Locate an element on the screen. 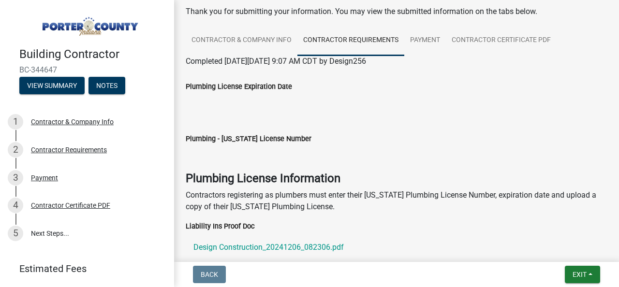 The image size is (619, 287). span: BC-344647 is located at coordinates (87, 70).